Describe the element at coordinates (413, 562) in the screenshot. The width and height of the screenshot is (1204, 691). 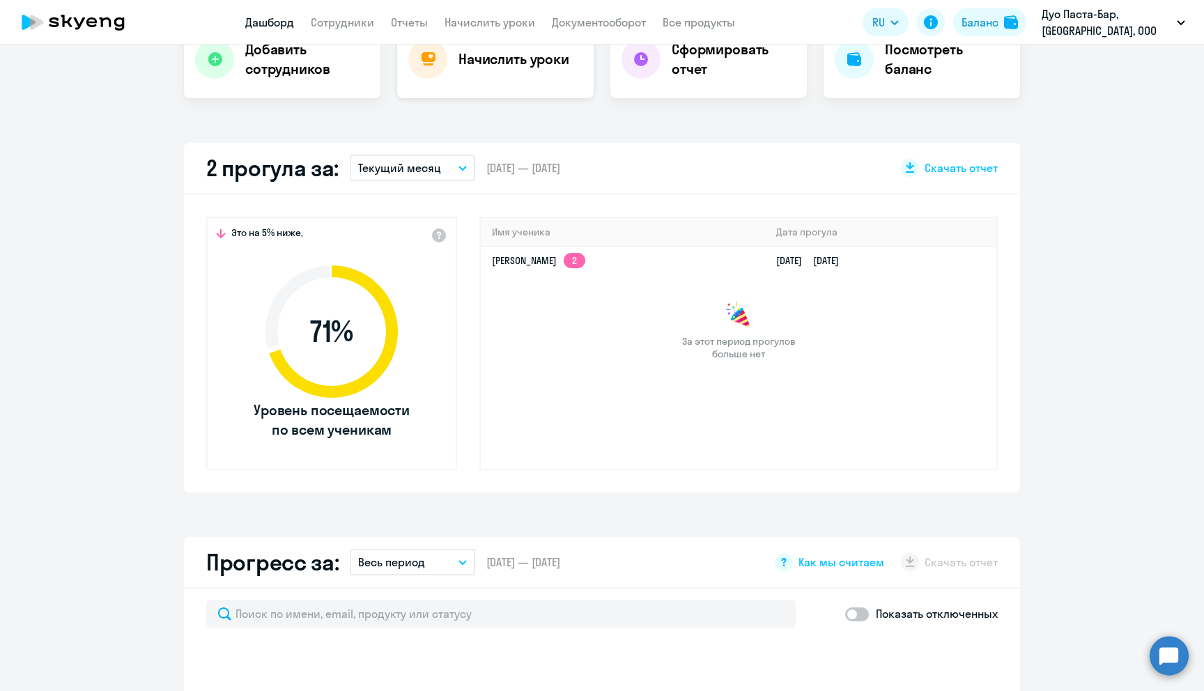
I see `button: Весь период` at that location.